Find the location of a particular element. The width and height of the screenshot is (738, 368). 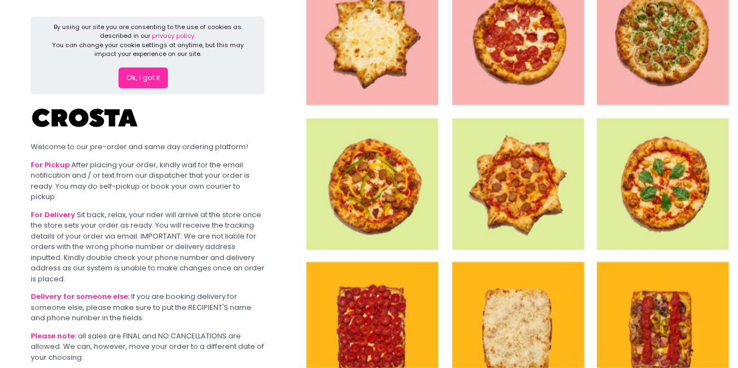

div: all sales are FINAL and NO CANCELLATIONS are allowed. We can, however, move your order to a diffe... is located at coordinates (148, 347).